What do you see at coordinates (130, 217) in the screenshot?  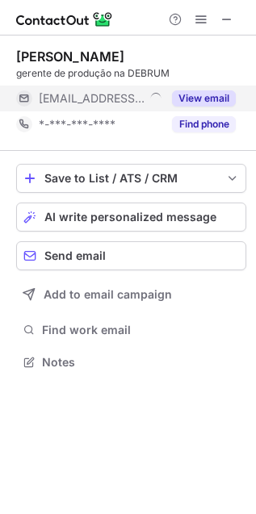 I see `span: AI write personalized message` at bounding box center [130, 217].